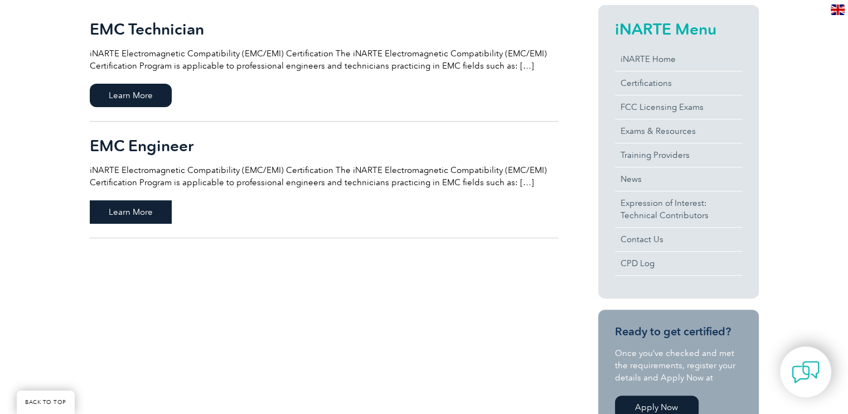 The height and width of the screenshot is (414, 848). I want to click on p: Once you’ve checked and met the requirements, register your details and Apply Now at, so click(679, 365).